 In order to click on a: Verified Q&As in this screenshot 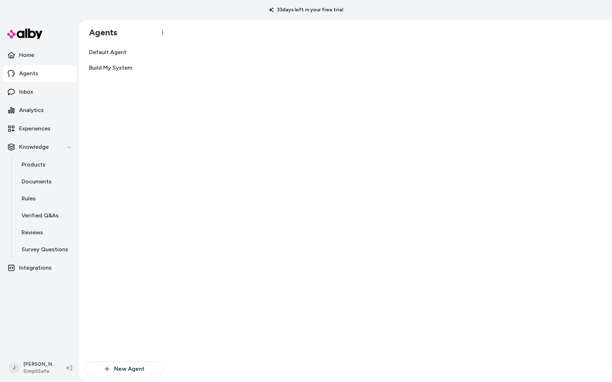, I will do `click(45, 216)`.